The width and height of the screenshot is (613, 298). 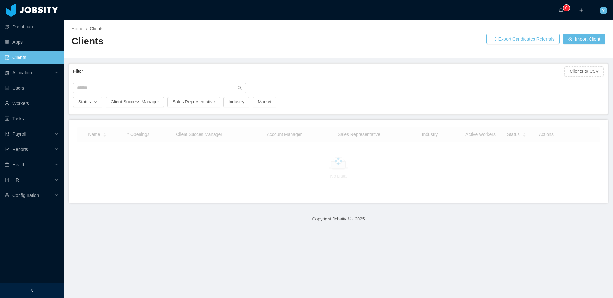 What do you see at coordinates (604, 11) in the screenshot?
I see `span: Y` at bounding box center [604, 11].